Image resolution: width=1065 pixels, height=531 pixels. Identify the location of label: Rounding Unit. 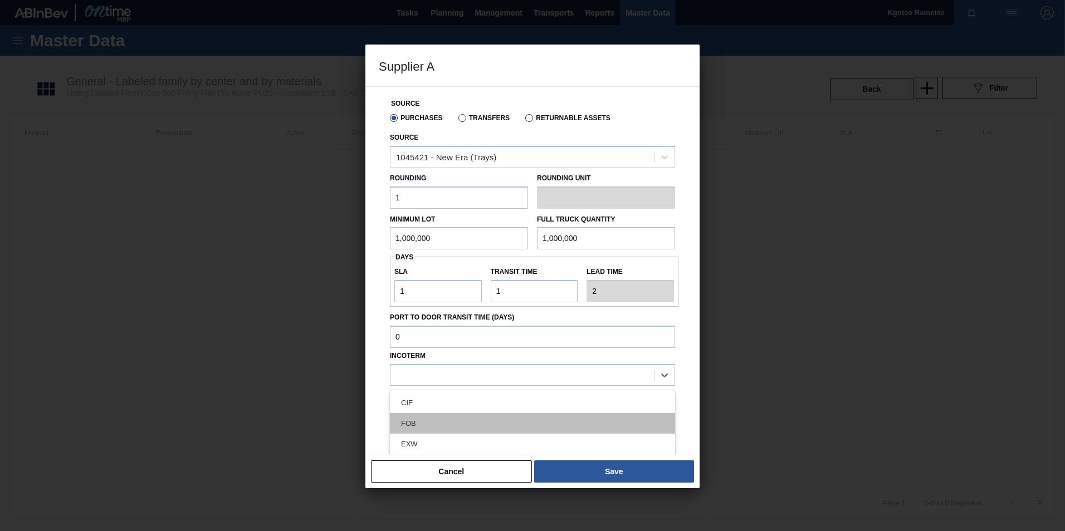
(606, 178).